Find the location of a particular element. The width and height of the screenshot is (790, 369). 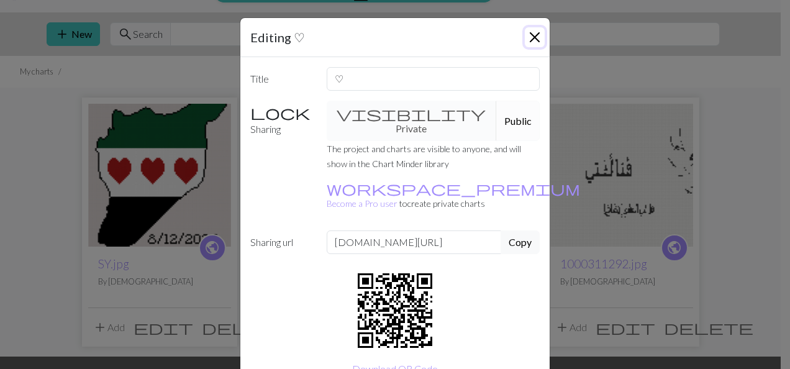

button: Close is located at coordinates (534, 37).